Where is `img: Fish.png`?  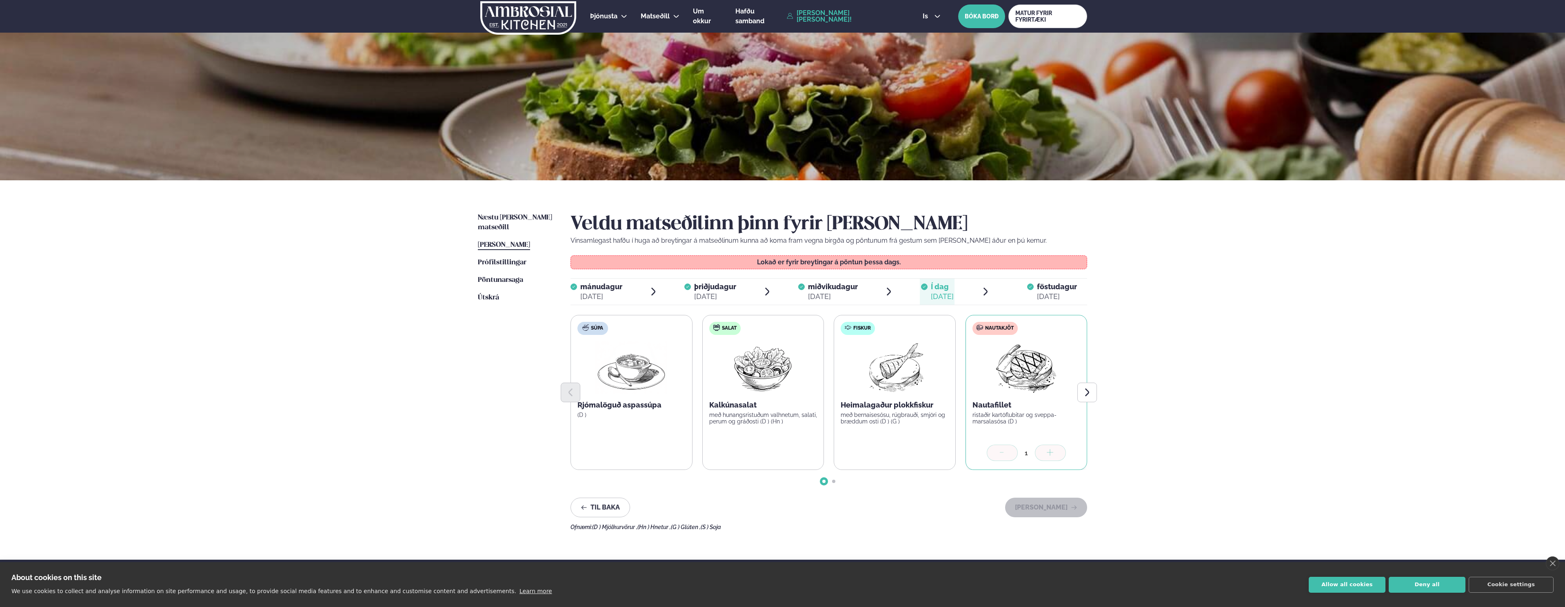
img: Fish.png is located at coordinates (895, 368).